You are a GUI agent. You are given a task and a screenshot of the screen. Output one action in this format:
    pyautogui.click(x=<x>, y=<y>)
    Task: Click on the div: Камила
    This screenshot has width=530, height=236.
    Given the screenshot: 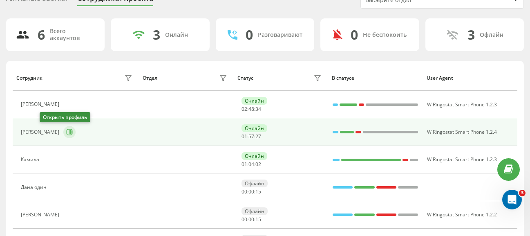 What is the action you would take?
    pyautogui.click(x=31, y=159)
    